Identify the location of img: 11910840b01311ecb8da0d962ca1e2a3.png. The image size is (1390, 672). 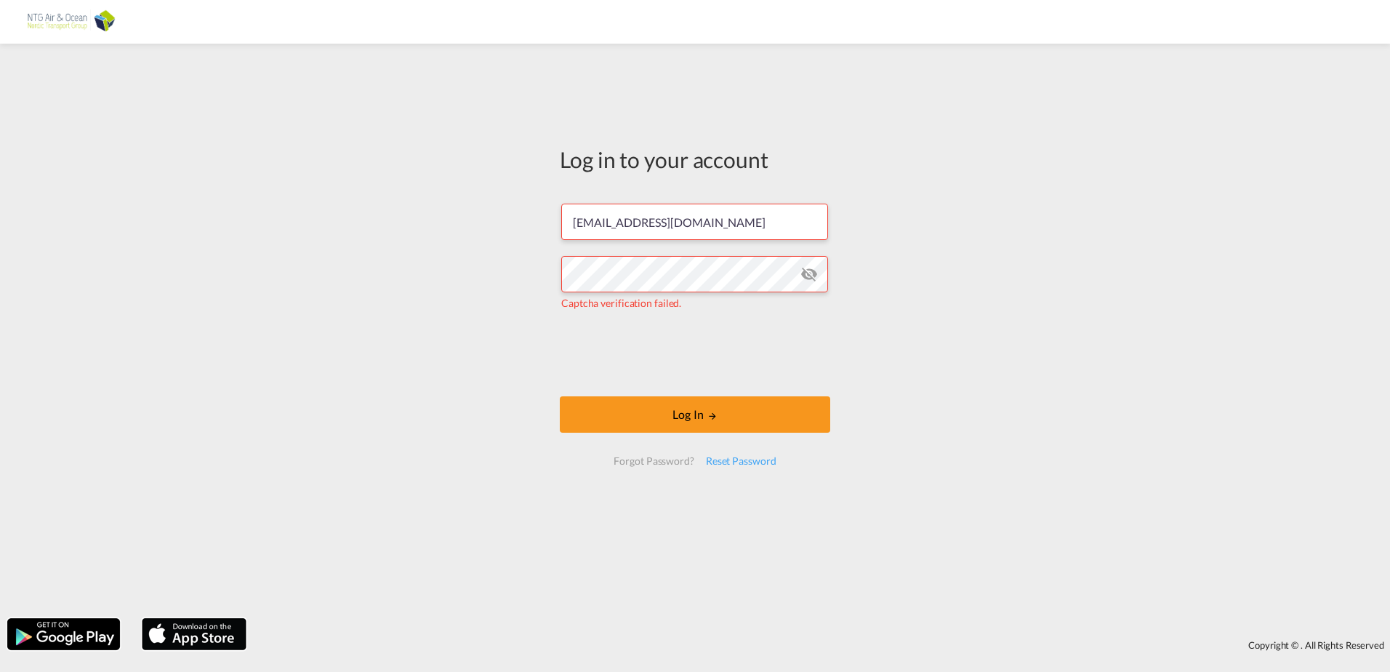
(71, 22).